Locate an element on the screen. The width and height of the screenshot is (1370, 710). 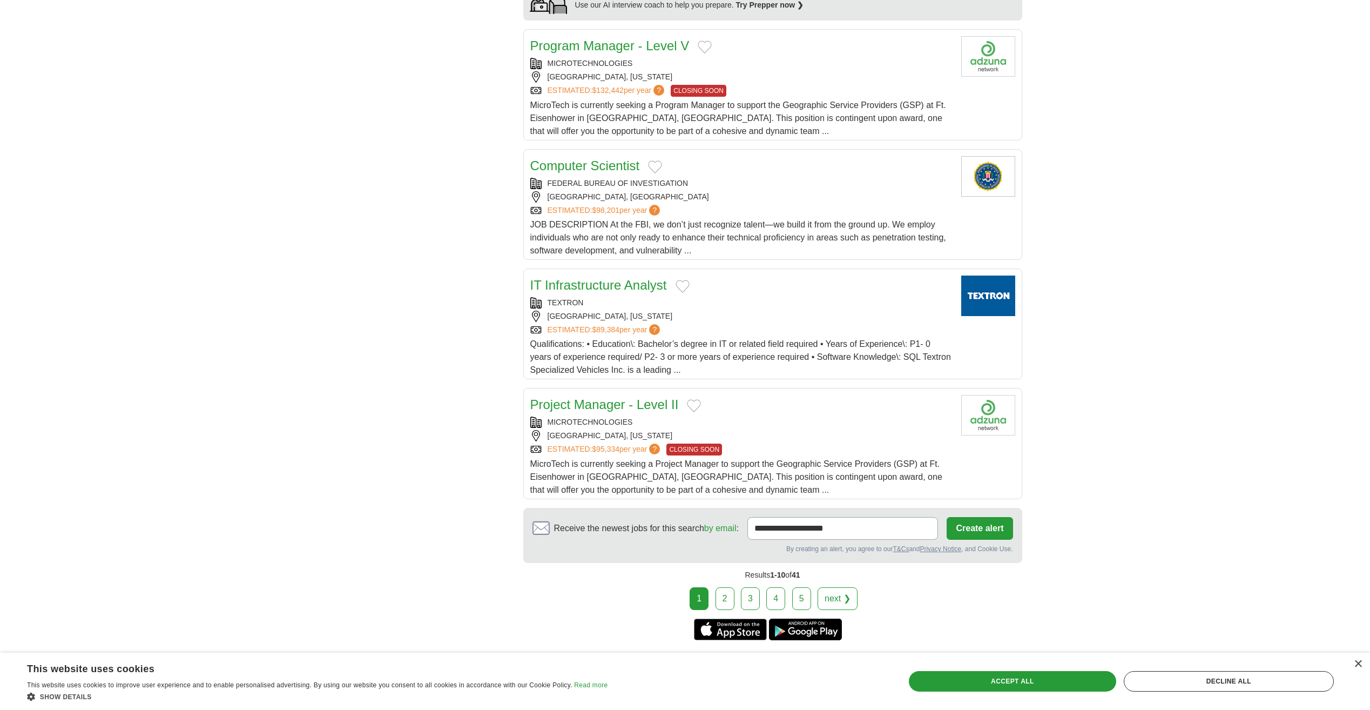
a: Try Prepper now ❯ is located at coordinates (770, 5).